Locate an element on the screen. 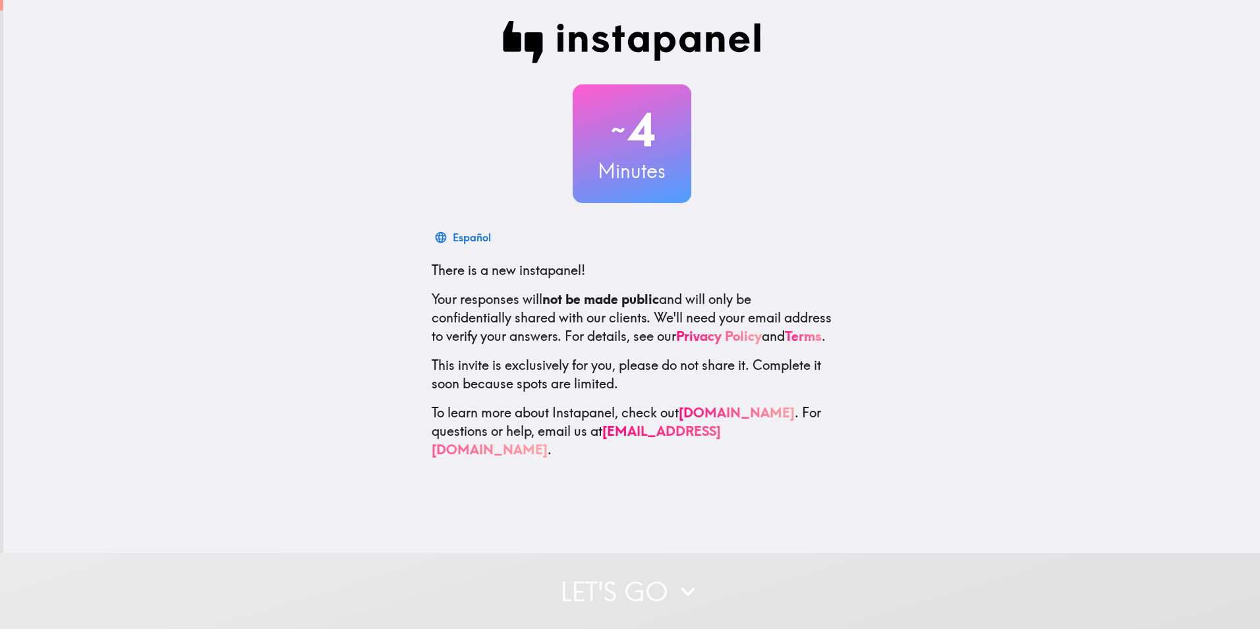 Image resolution: width=1260 pixels, height=629 pixels. h3: Minutes is located at coordinates (632, 171).